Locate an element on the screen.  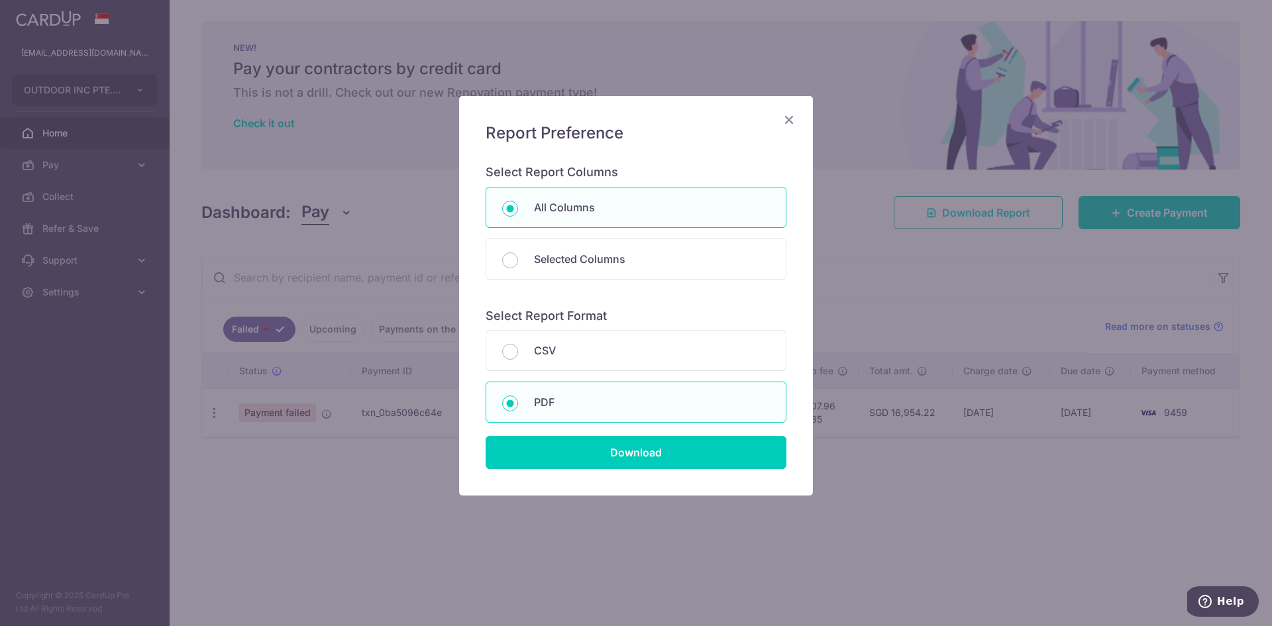
span: Help is located at coordinates (43, 15).